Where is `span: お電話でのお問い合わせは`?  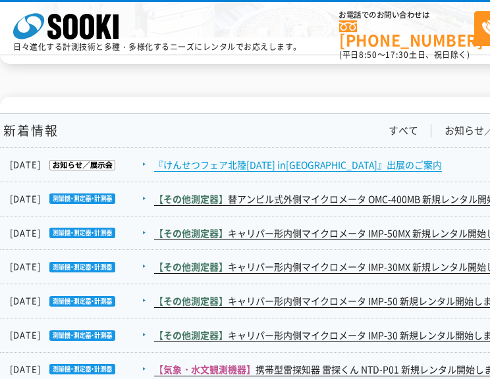
span: お電話でのお問い合わせは is located at coordinates (406, 15).